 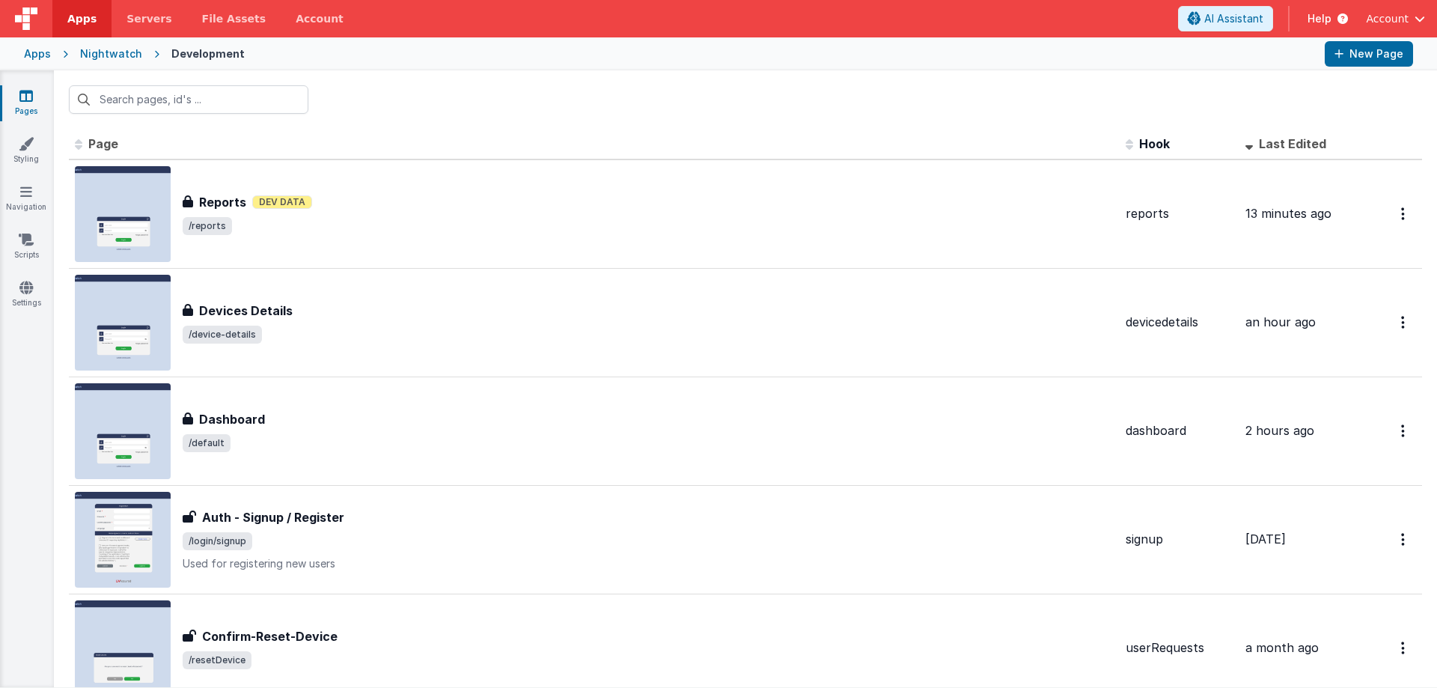 What do you see at coordinates (1282, 647) in the screenshot?
I see `span: a month ago` at bounding box center [1282, 647].